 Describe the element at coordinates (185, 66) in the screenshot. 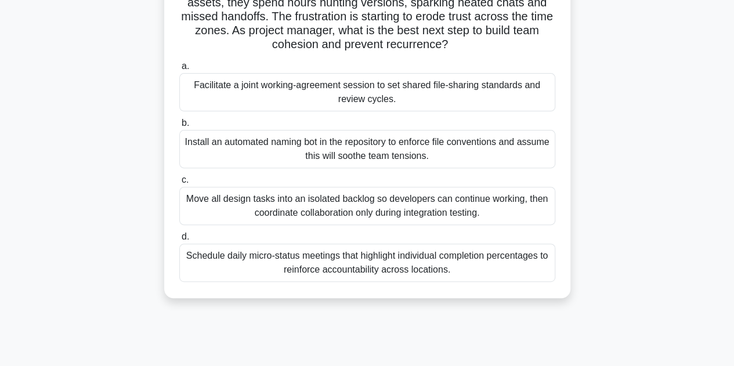

I see `span: a.` at that location.